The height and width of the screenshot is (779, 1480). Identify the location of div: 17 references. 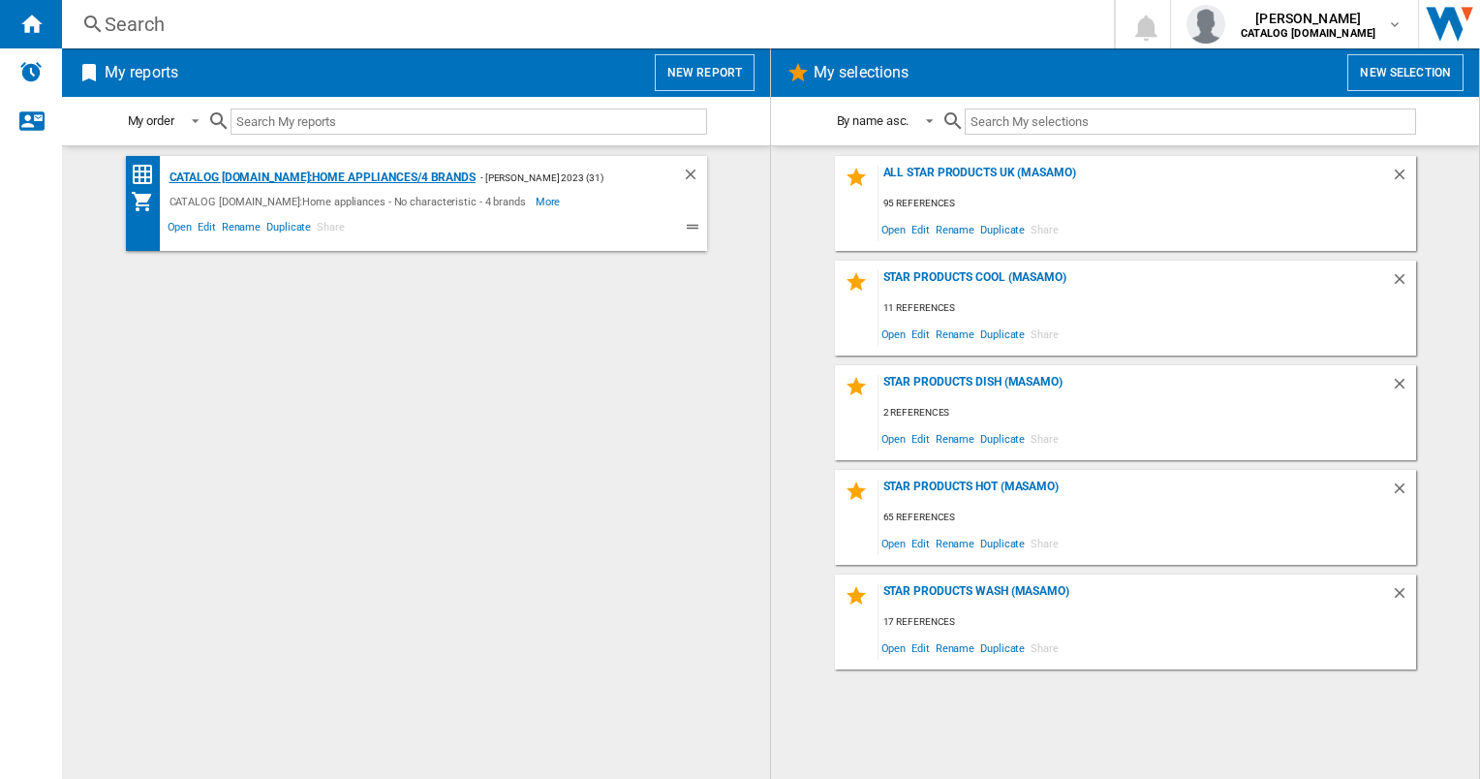
(1147, 622).